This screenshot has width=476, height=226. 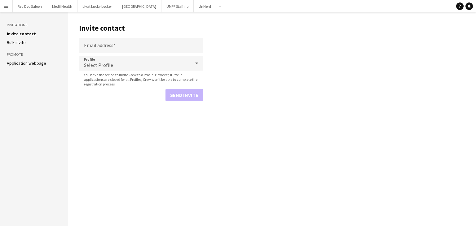 What do you see at coordinates (34, 25) in the screenshot?
I see `h3: Invitations` at bounding box center [34, 25].